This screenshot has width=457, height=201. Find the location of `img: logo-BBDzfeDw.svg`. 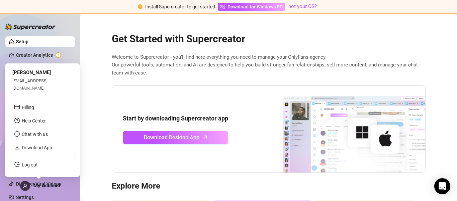

img: logo-BBDzfeDw.svg is located at coordinates (30, 27).